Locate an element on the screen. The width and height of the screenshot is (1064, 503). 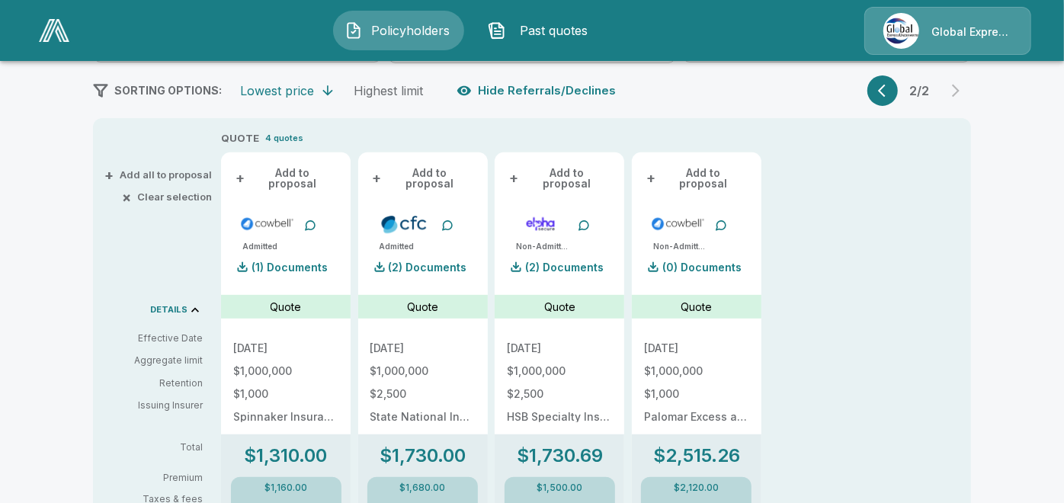
p: $2,120.00 is located at coordinates (696, 488).